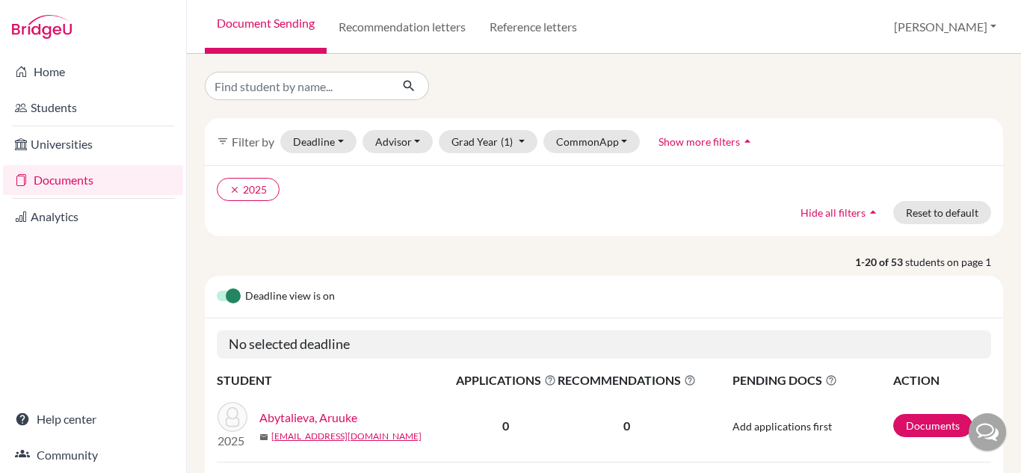  Describe the element at coordinates (398, 141) in the screenshot. I see `button: Advisor` at that location.